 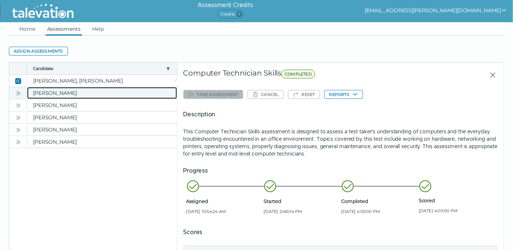 What do you see at coordinates (98, 69) in the screenshot?
I see `button: Candidate` at bounding box center [98, 69].